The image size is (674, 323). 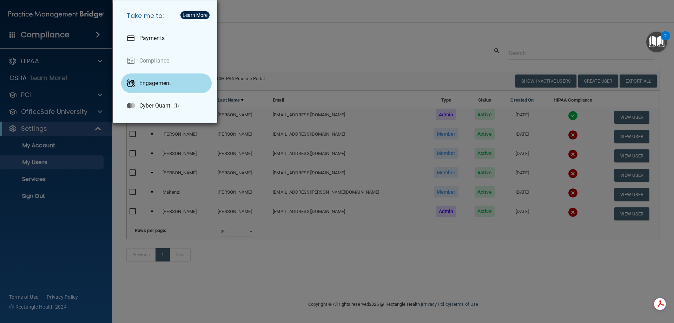 I want to click on a: Compliance, so click(x=166, y=61).